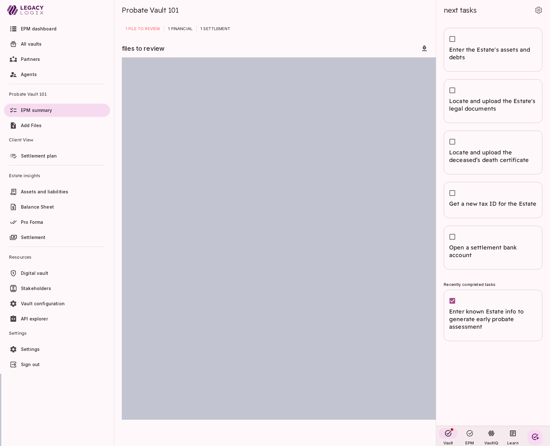 This screenshot has height=446, width=550. I want to click on span: Stakeholders, so click(36, 288).